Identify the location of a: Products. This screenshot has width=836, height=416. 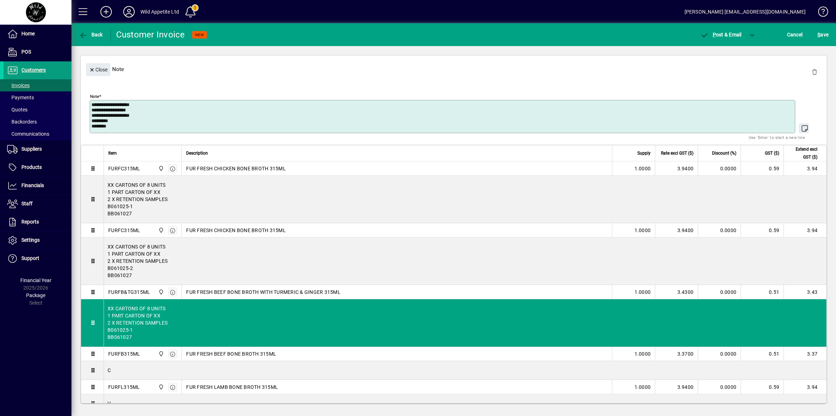
(38, 168).